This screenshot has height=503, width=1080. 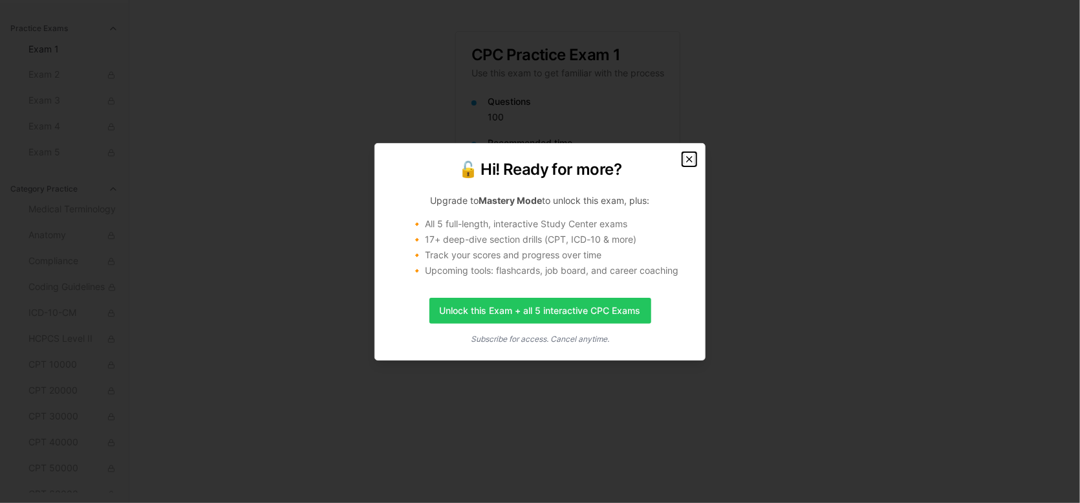 I want to click on p: Upgrade to to unlock this exam, plus:, so click(x=540, y=200).